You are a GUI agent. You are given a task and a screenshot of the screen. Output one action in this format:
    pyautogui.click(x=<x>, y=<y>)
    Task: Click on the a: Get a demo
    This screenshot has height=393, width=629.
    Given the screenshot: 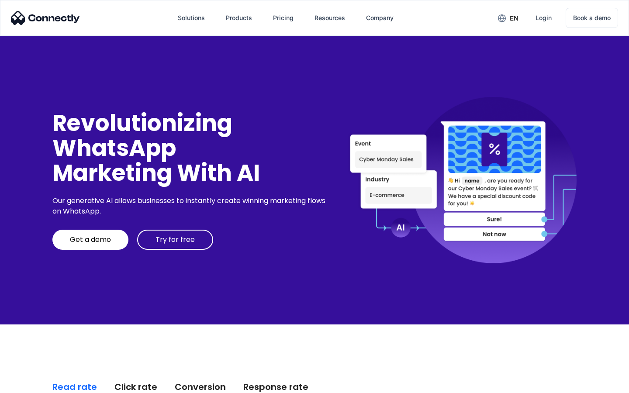 What is the action you would take?
    pyautogui.click(x=90, y=240)
    